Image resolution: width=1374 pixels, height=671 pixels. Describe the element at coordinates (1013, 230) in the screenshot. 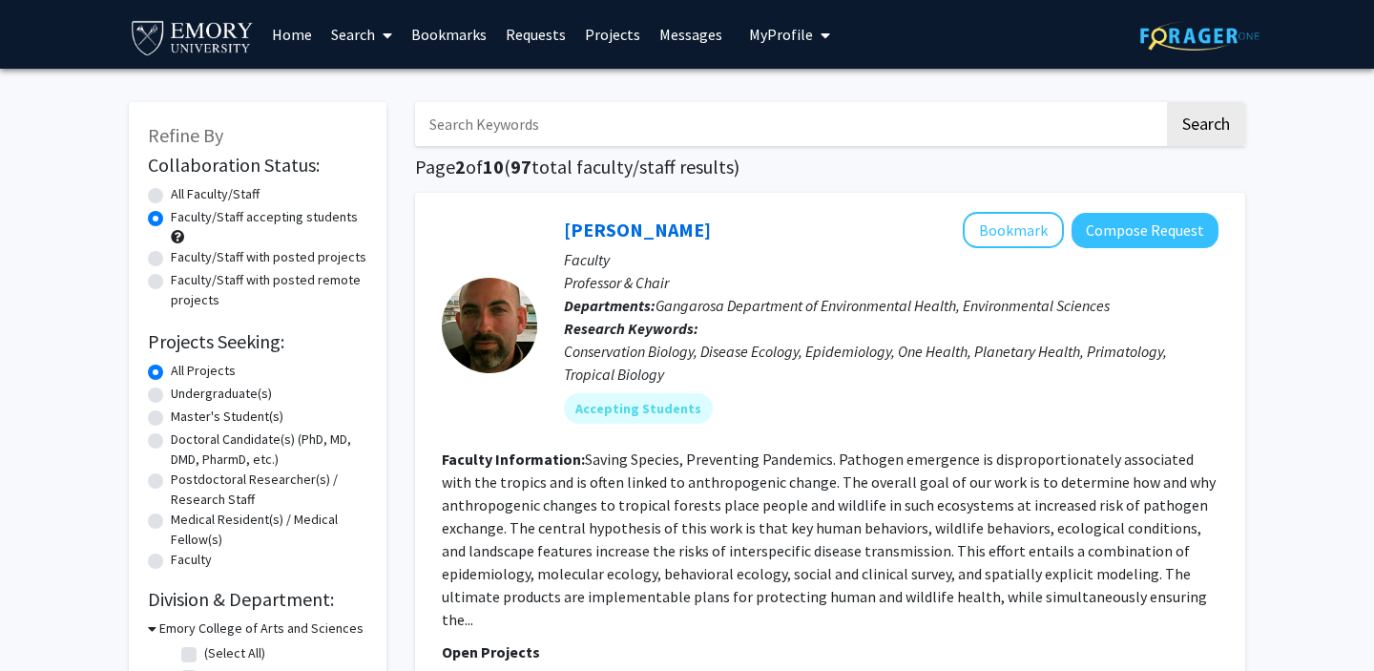

I see `button: Add Thomas Gillespie to Bookmarks` at that location.